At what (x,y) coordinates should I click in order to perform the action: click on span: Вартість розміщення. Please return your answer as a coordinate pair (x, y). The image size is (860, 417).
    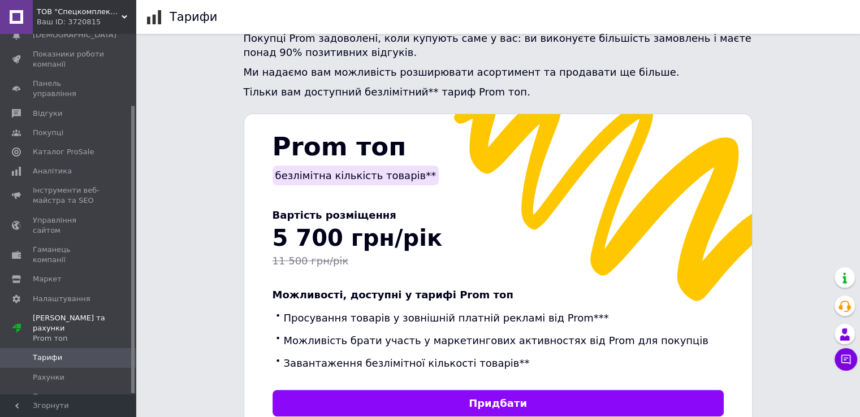
    Looking at the image, I should click on (334, 215).